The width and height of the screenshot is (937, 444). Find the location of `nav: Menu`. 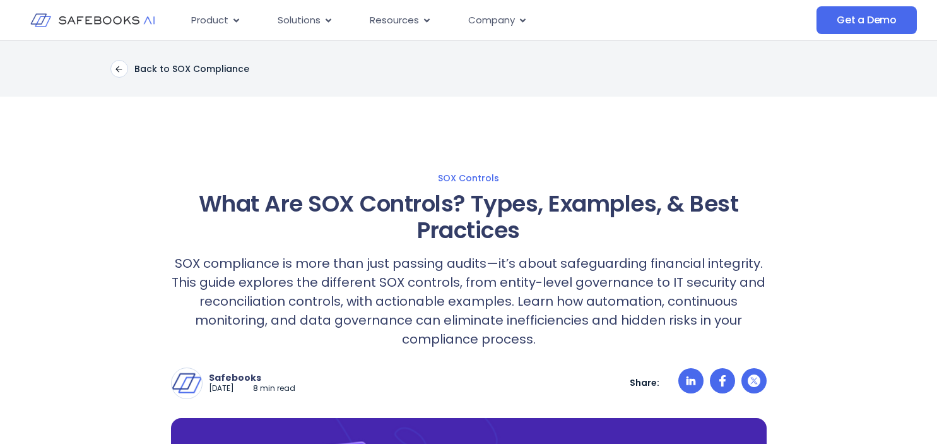

nav: Menu is located at coordinates (447, 20).